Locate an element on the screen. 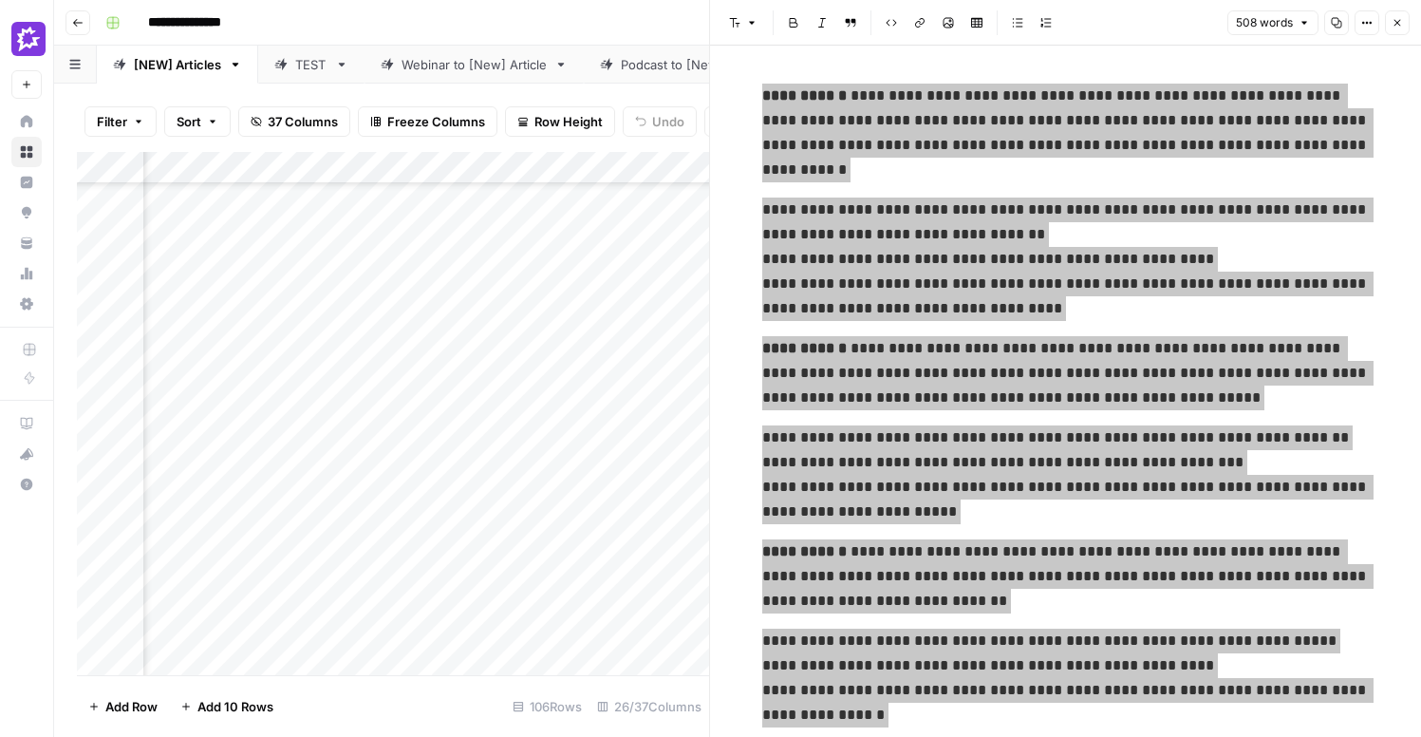  a: Opportunities is located at coordinates (27, 213).